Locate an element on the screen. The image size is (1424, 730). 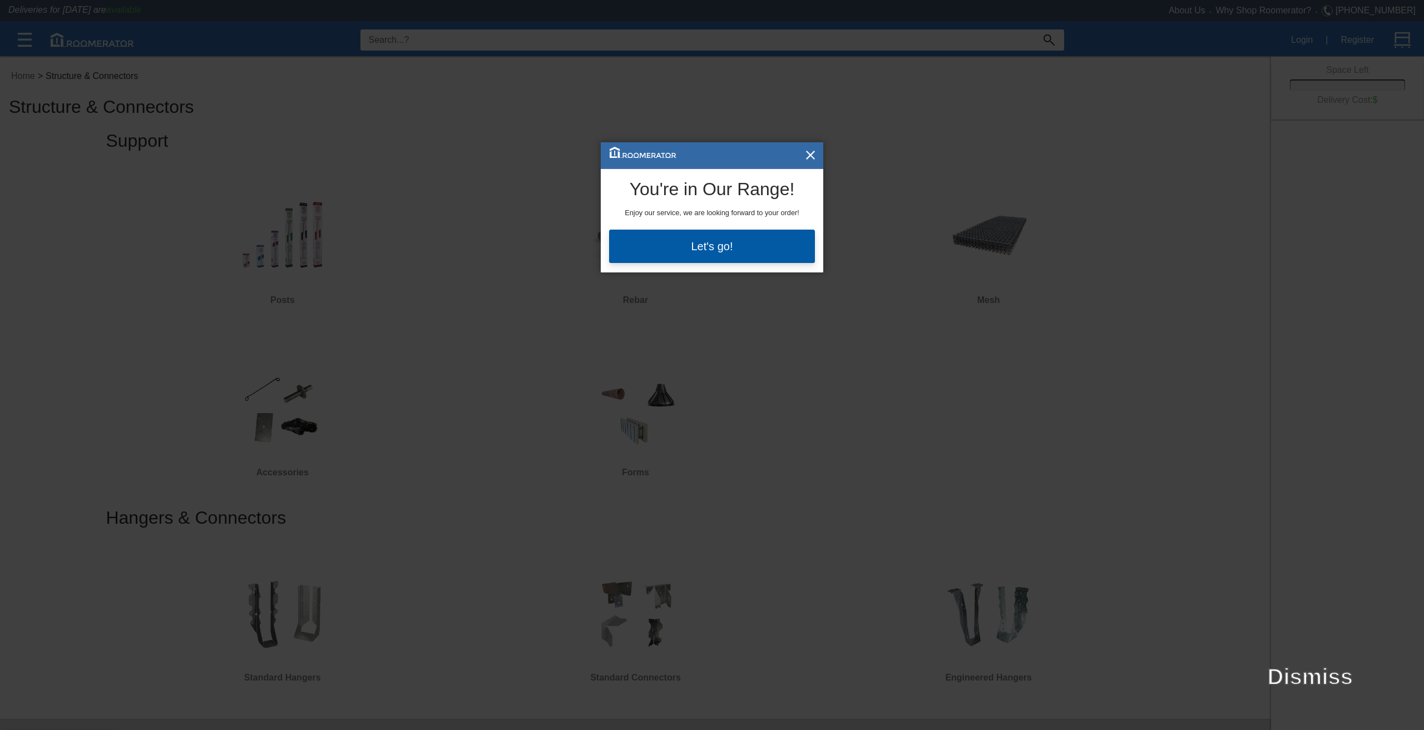
button: Let's go! is located at coordinates (712, 246).